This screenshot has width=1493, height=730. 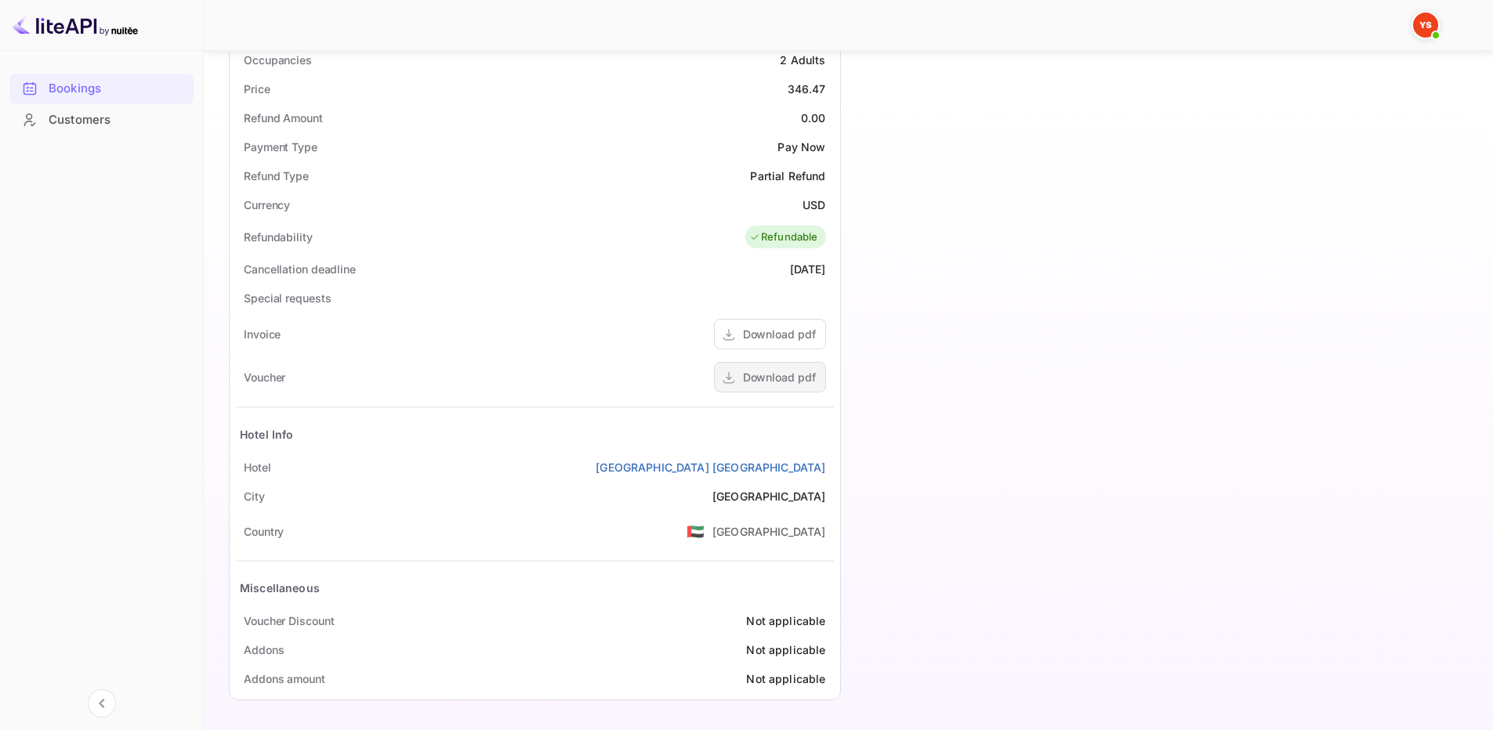 What do you see at coordinates (75, 25) in the screenshot?
I see `img: LiteAPI logo` at bounding box center [75, 25].